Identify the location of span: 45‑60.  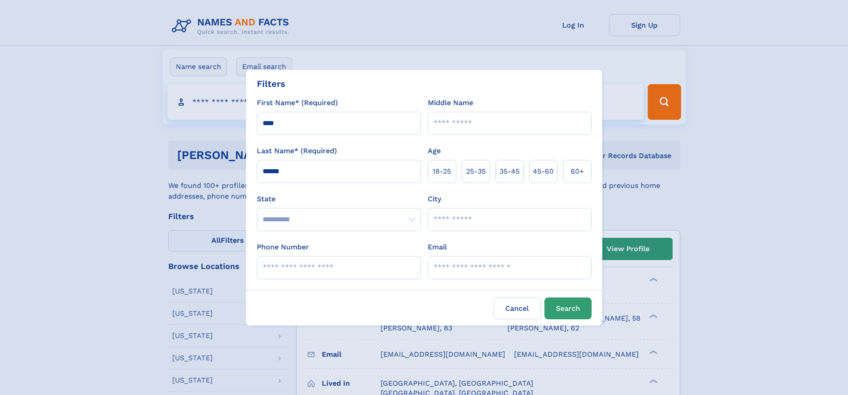
(543, 171).